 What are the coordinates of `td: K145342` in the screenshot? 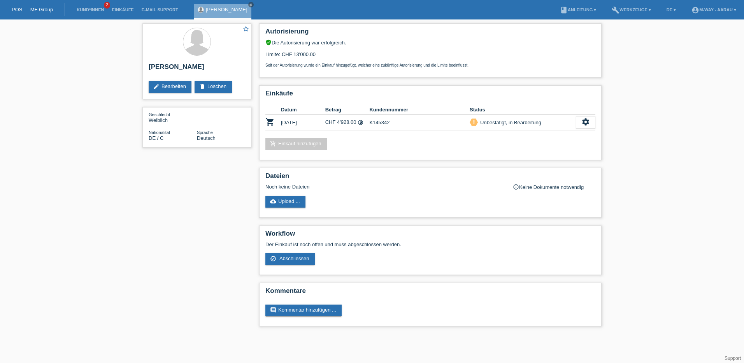 It's located at (419, 122).